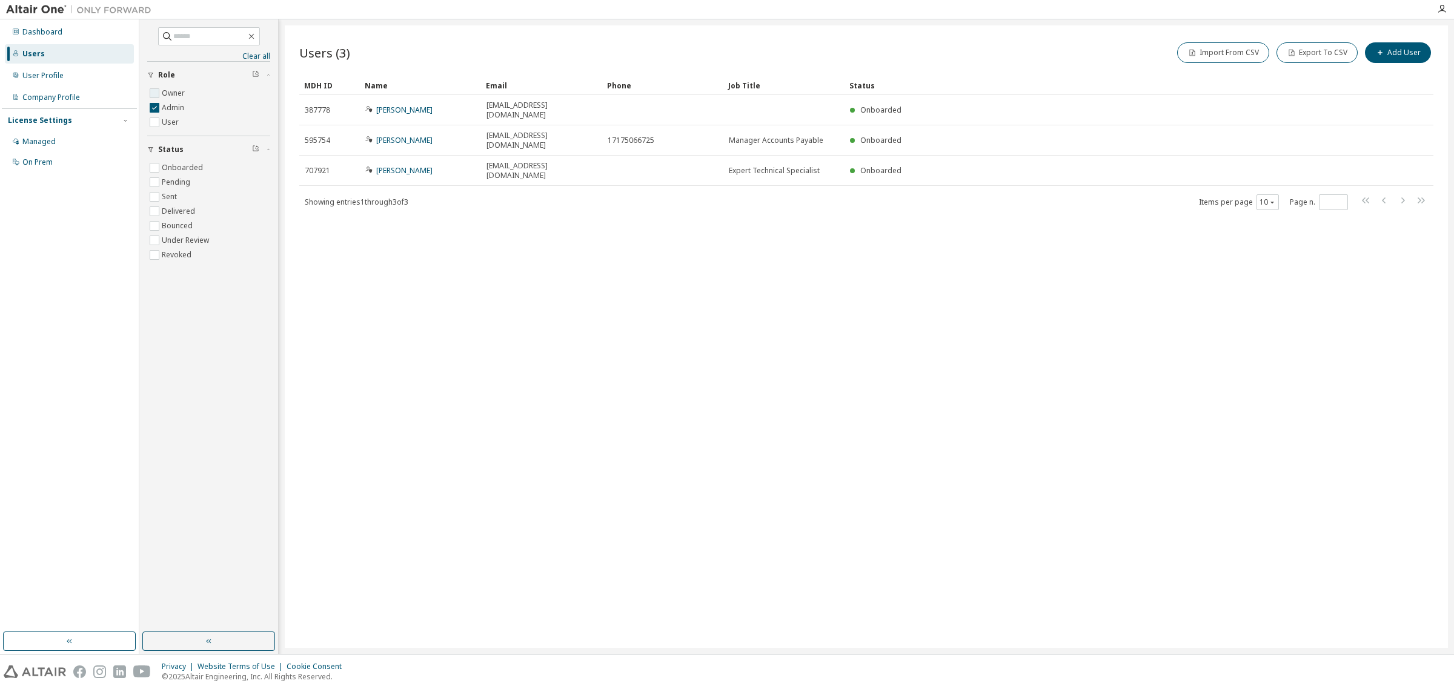  Describe the element at coordinates (187, 241) in the screenshot. I see `label: Under Review` at that location.